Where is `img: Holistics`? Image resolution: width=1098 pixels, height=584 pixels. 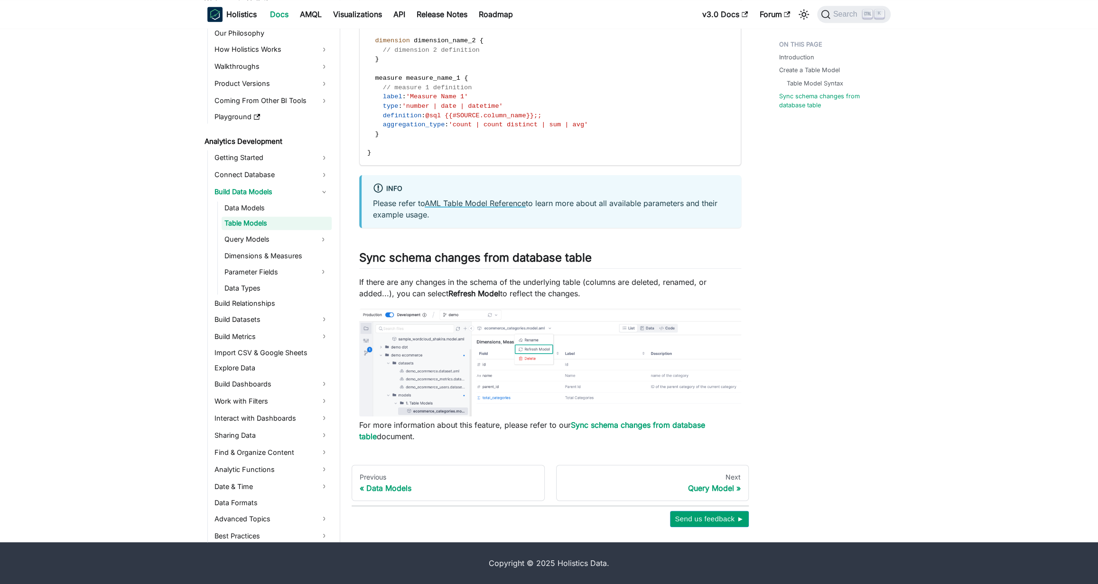 img: Holistics is located at coordinates (215, 14).